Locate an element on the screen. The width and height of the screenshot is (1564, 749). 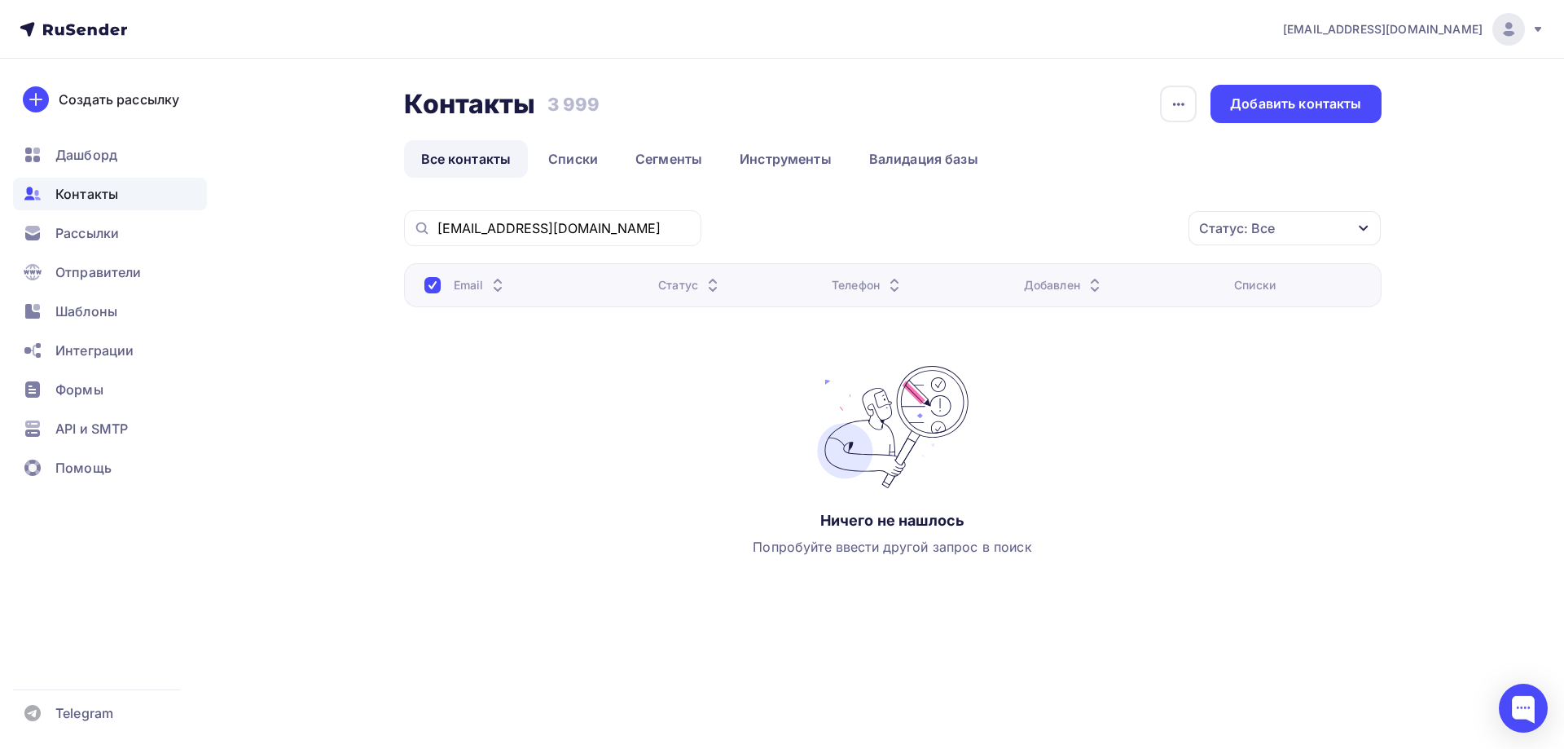
a: Валидация базы is located at coordinates (924, 159).